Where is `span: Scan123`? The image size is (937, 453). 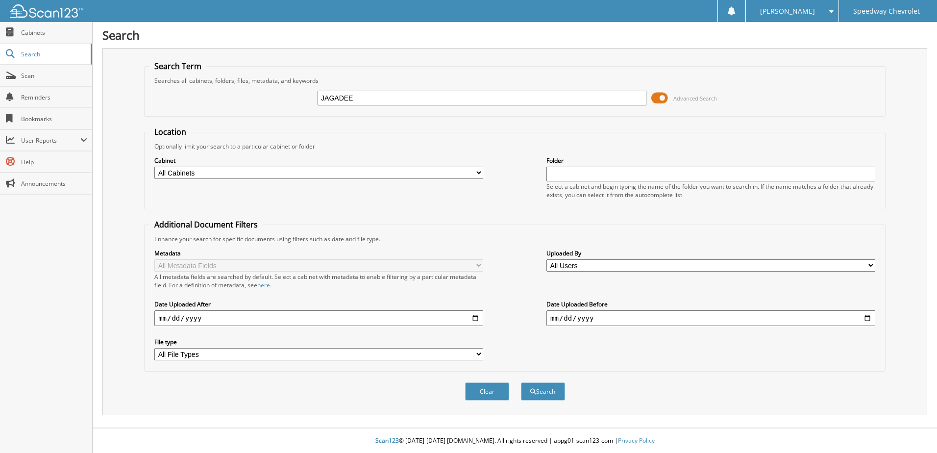 span: Scan123 is located at coordinates (387, 440).